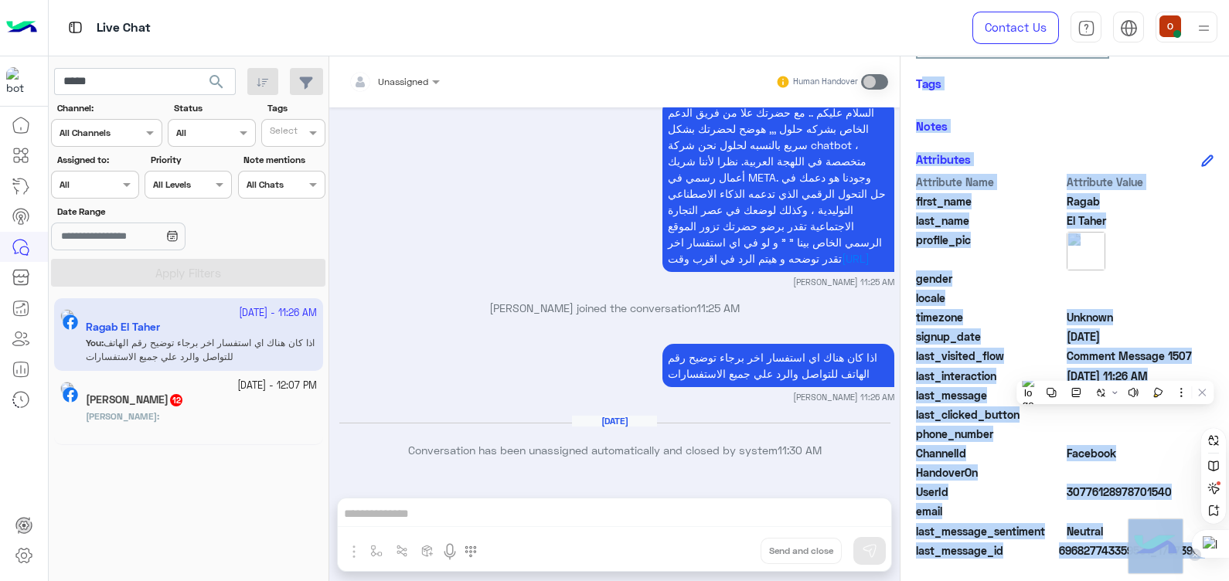 This screenshot has width=1229, height=581. I want to click on span: timezone, so click(989, 317).